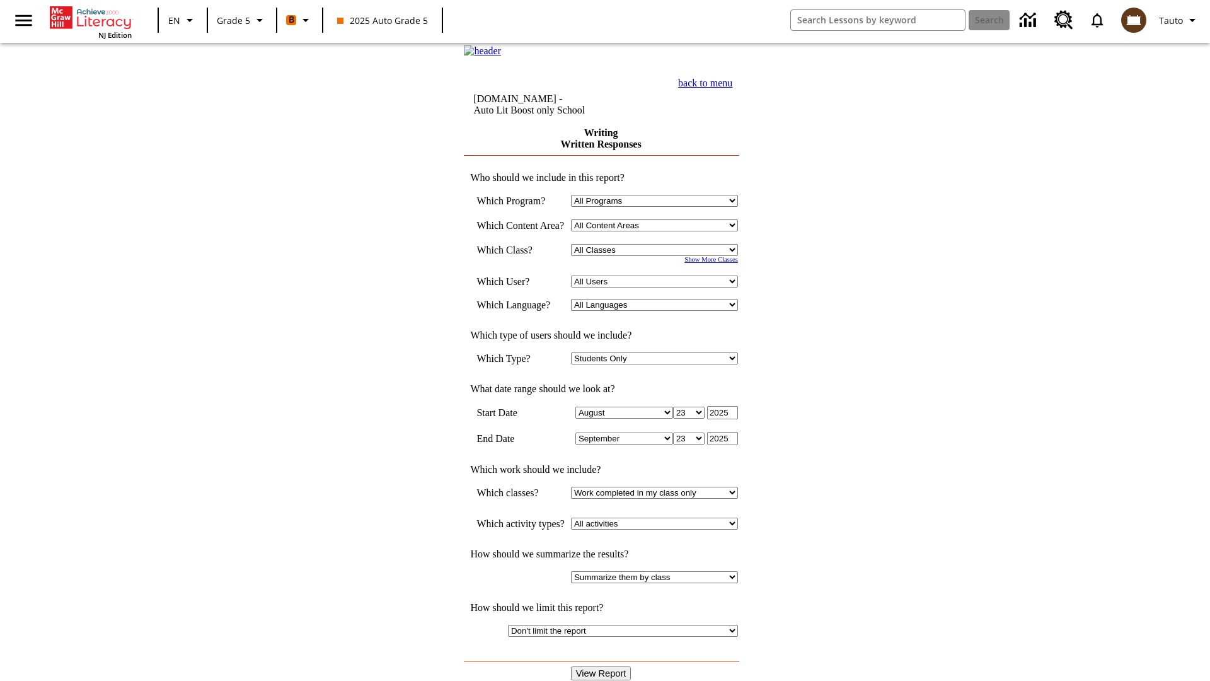 The height and width of the screenshot is (681, 1210). Describe the element at coordinates (711, 259) in the screenshot. I see `a: Show More Classes` at that location.